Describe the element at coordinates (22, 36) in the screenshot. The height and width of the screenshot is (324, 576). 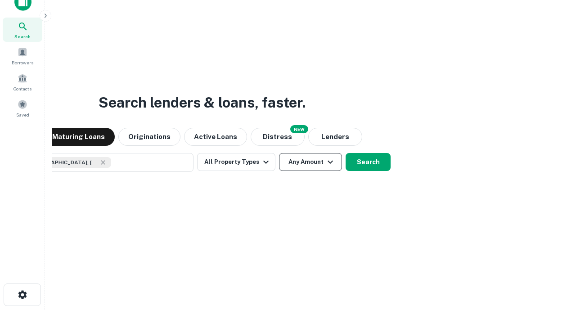
I see `span: Search` at that location.